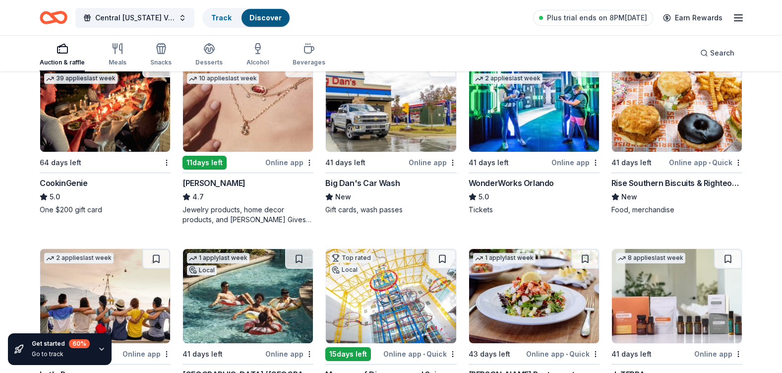  What do you see at coordinates (223, 78) in the screenshot?
I see `div: 10 applies last week` at bounding box center [223, 78].